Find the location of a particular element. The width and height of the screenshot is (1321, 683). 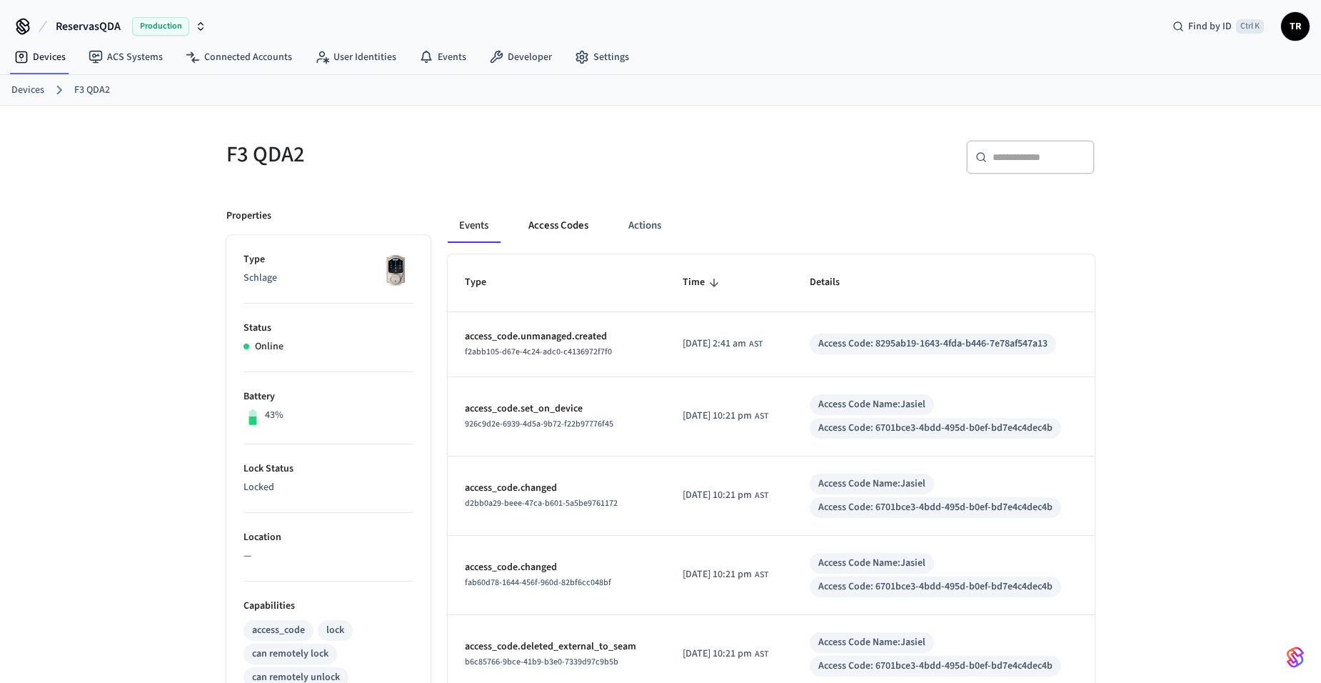

p: Capabilities is located at coordinates (328, 605).